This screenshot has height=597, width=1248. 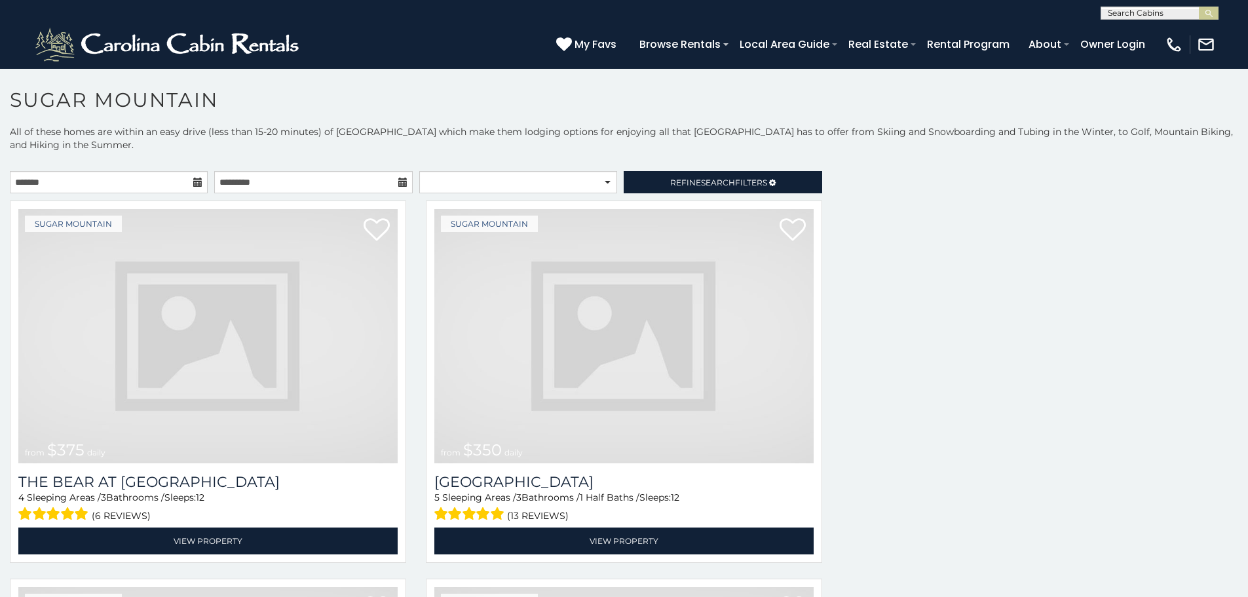 I want to click on span: (6 reviews), so click(x=121, y=516).